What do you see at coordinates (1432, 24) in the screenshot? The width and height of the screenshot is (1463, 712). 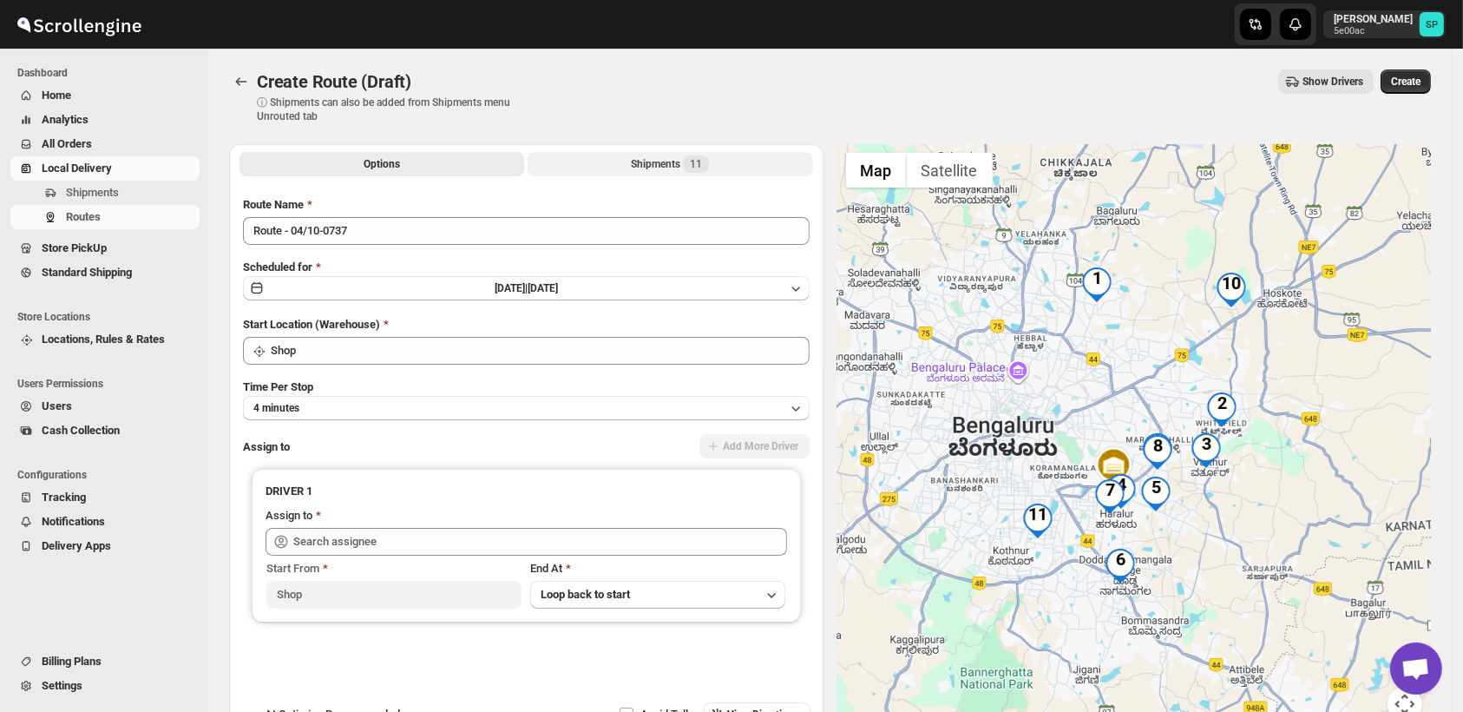 I see `span: Sulakshana Pundle` at bounding box center [1432, 24].